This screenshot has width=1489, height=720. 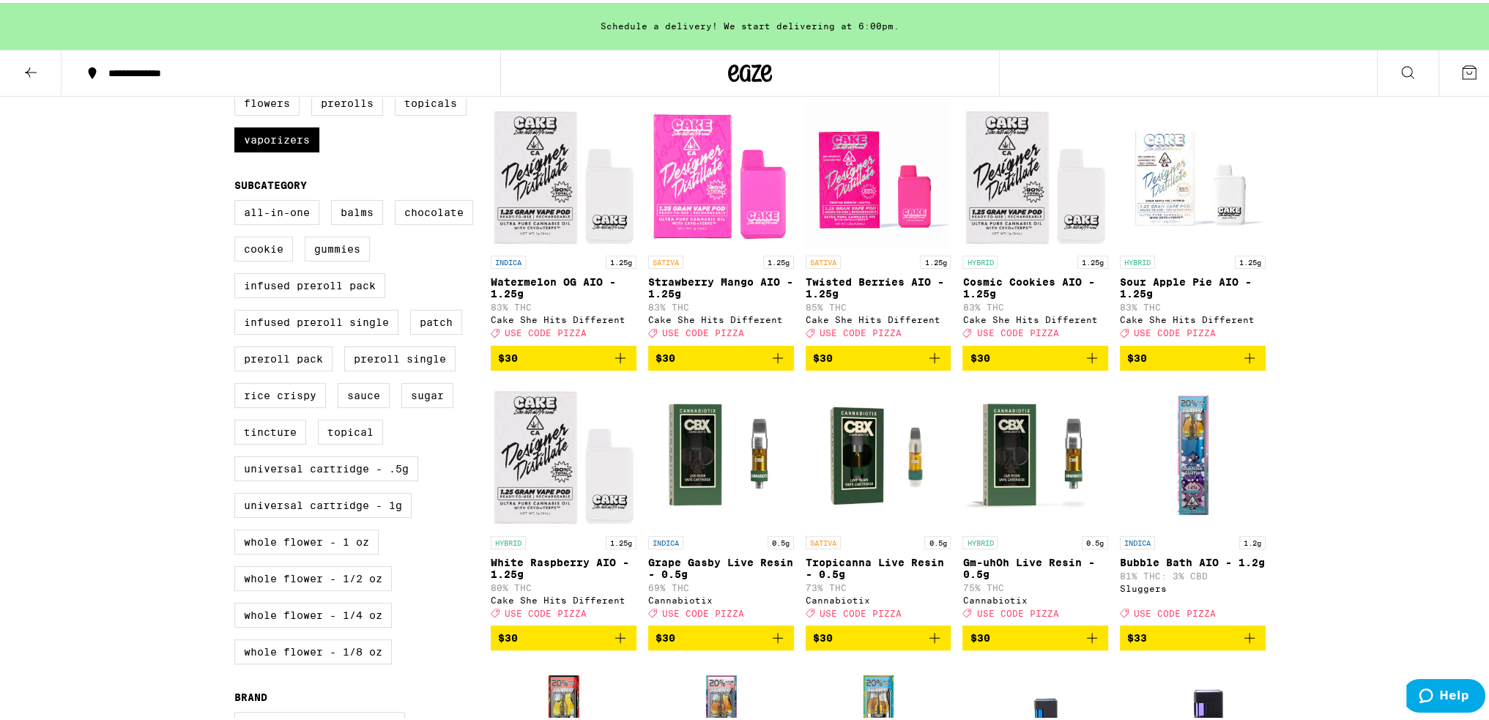 I want to click on img: Cake She Hits Different - Cosmic Cookies AIO - 1.25g, so click(x=1035, y=172).